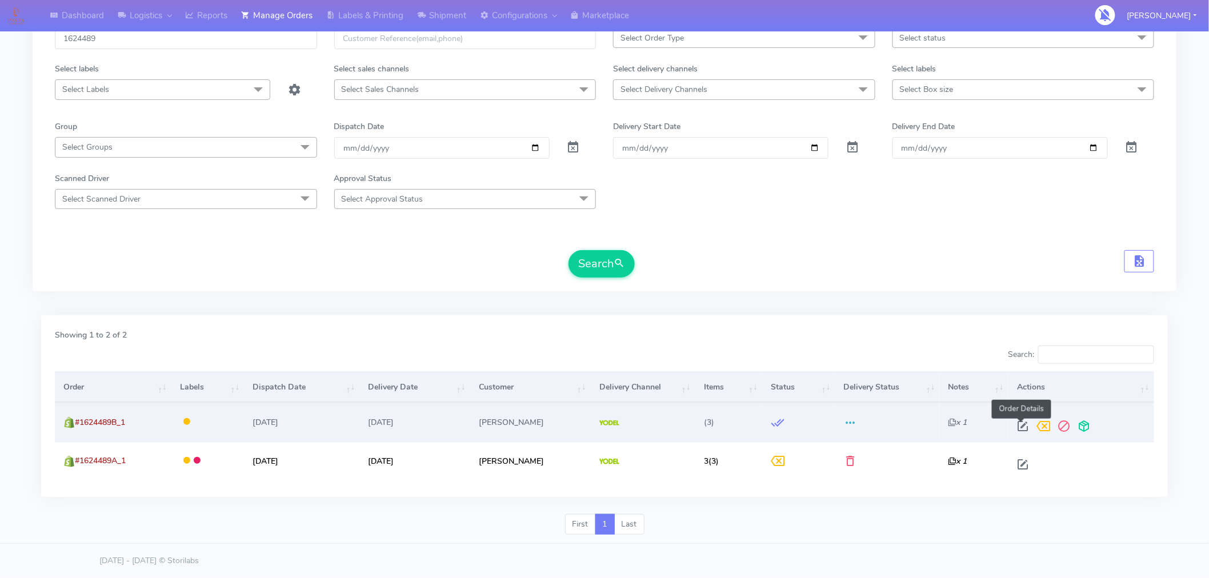 Image resolution: width=1209 pixels, height=578 pixels. What do you see at coordinates (799, 388) in the screenshot?
I see `th: Status: activate to sort column ascending` at bounding box center [799, 388].